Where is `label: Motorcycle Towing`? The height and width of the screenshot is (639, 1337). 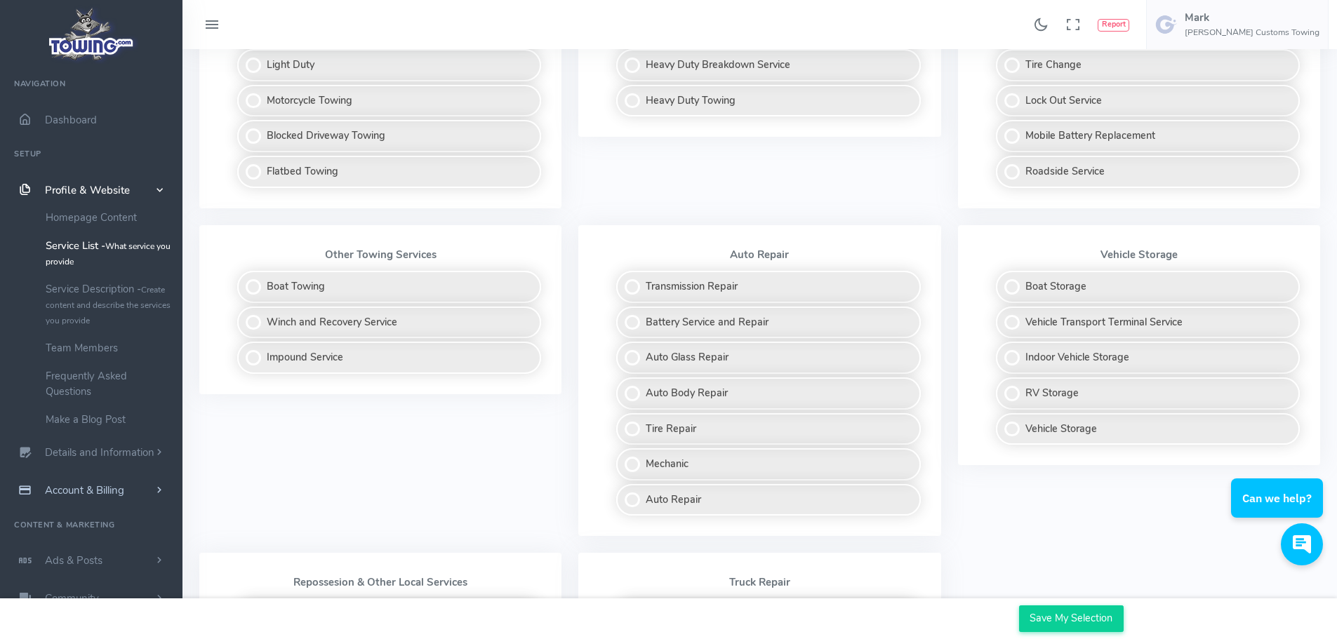
label: Motorcycle Towing is located at coordinates (389, 101).